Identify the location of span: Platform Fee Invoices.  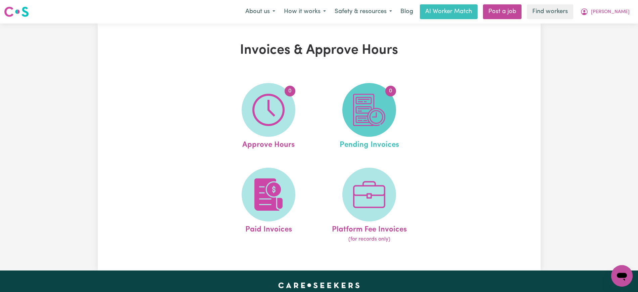
(369, 228).